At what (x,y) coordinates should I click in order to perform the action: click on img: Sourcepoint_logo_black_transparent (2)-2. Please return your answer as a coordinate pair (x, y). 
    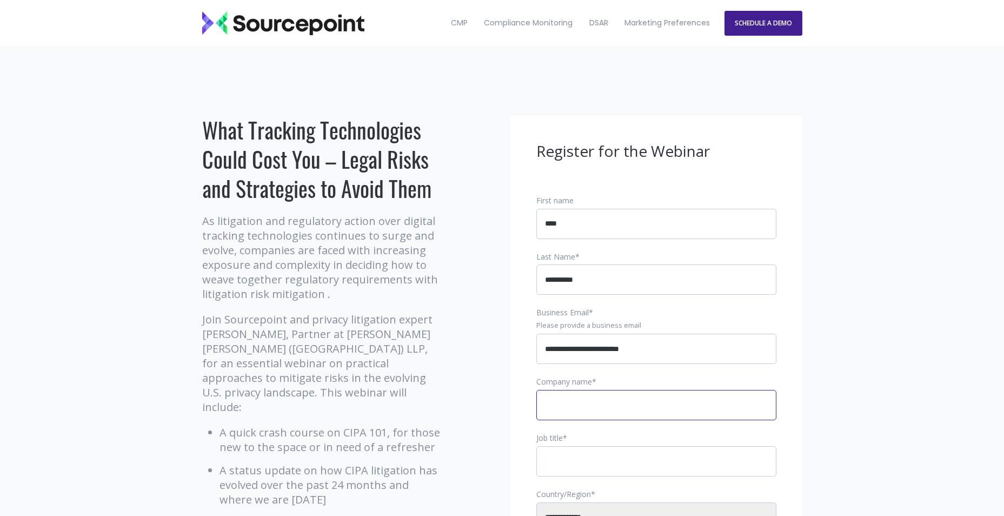
    Looking at the image, I should click on (283, 23).